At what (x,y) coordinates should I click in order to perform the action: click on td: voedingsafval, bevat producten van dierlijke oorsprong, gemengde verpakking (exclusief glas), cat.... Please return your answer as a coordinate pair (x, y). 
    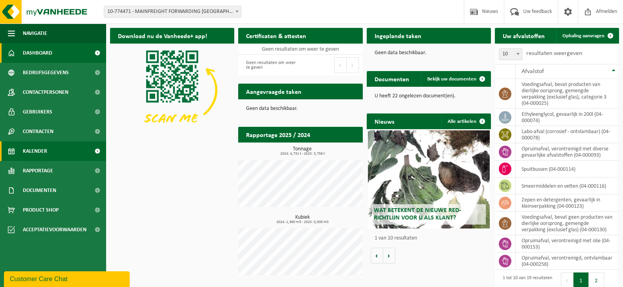
    Looking at the image, I should click on (567, 94).